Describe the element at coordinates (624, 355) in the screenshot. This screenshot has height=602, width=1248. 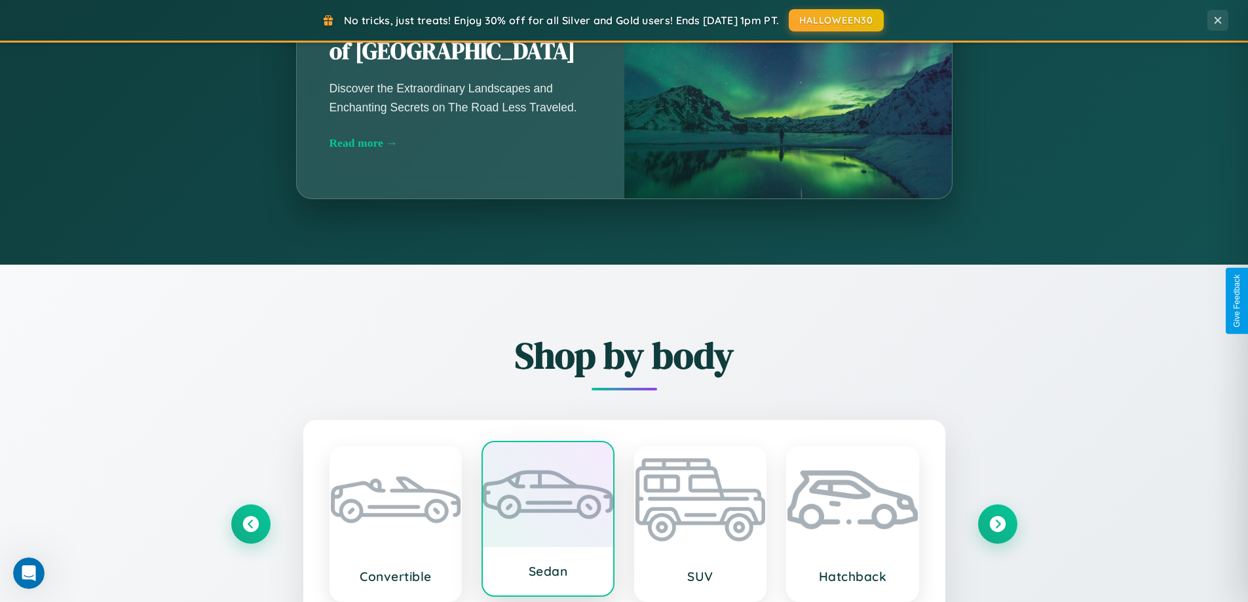
I see `h2: Shop by body` at that location.